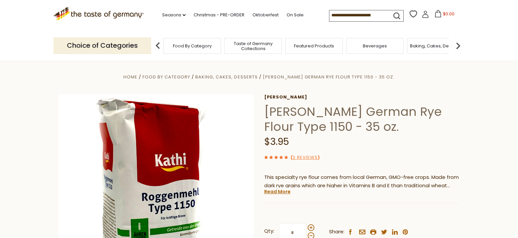 This screenshot has width=518, height=238. I want to click on strong: Qty:, so click(269, 231).